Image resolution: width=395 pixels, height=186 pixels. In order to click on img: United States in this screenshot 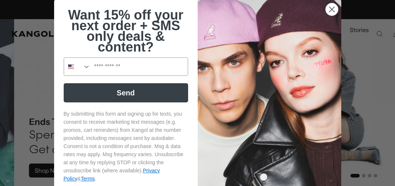, I will do `click(71, 67)`.